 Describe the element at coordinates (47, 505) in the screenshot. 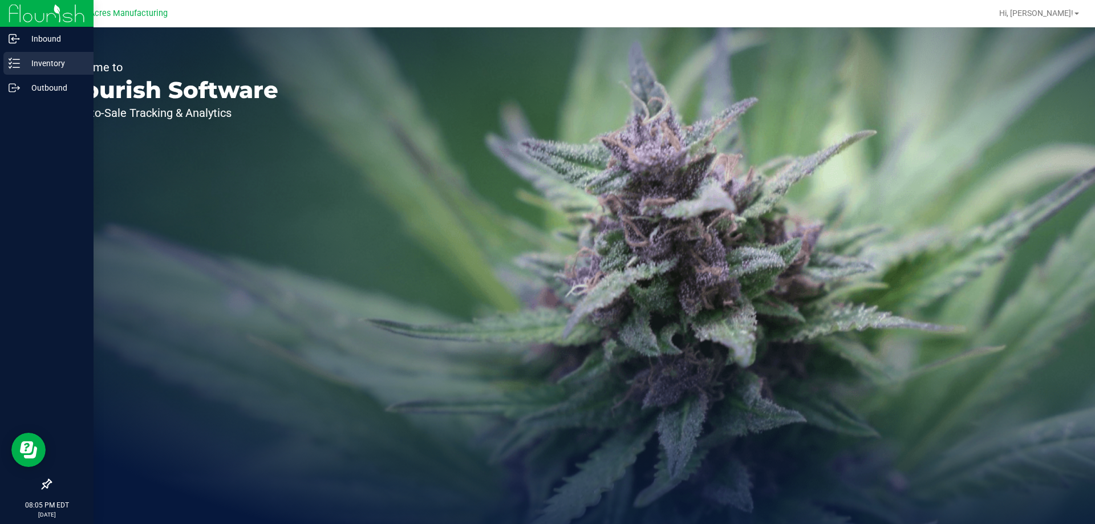

I see `p: 08:05 PM EDT` at that location.